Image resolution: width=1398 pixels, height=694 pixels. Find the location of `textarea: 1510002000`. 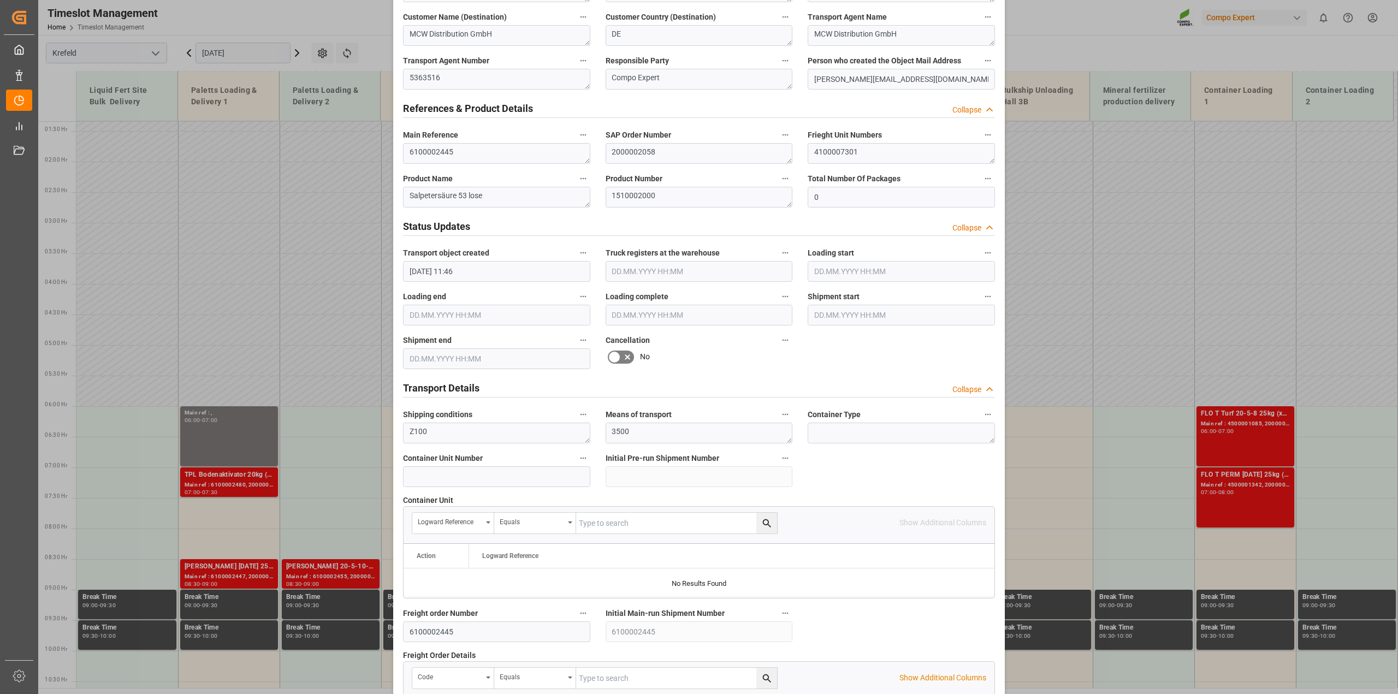

textarea: 1510002000 is located at coordinates (699, 197).